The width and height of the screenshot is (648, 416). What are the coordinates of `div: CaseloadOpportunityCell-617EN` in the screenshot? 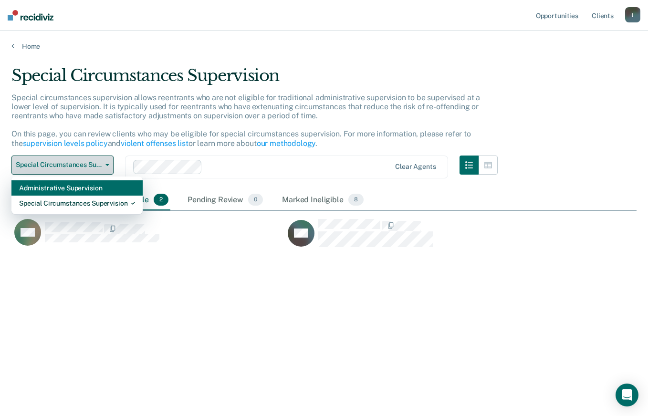 It's located at (421, 238).